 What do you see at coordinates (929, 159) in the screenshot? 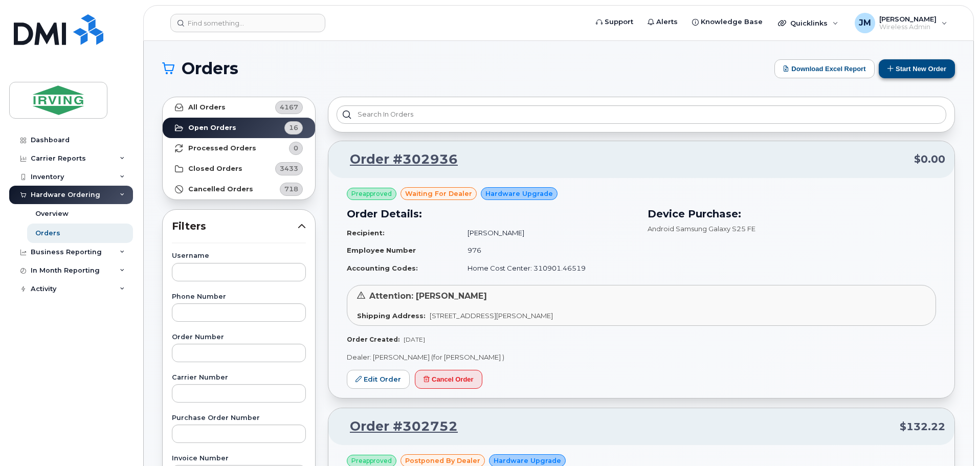
I see `span: $0.00` at bounding box center [929, 159].